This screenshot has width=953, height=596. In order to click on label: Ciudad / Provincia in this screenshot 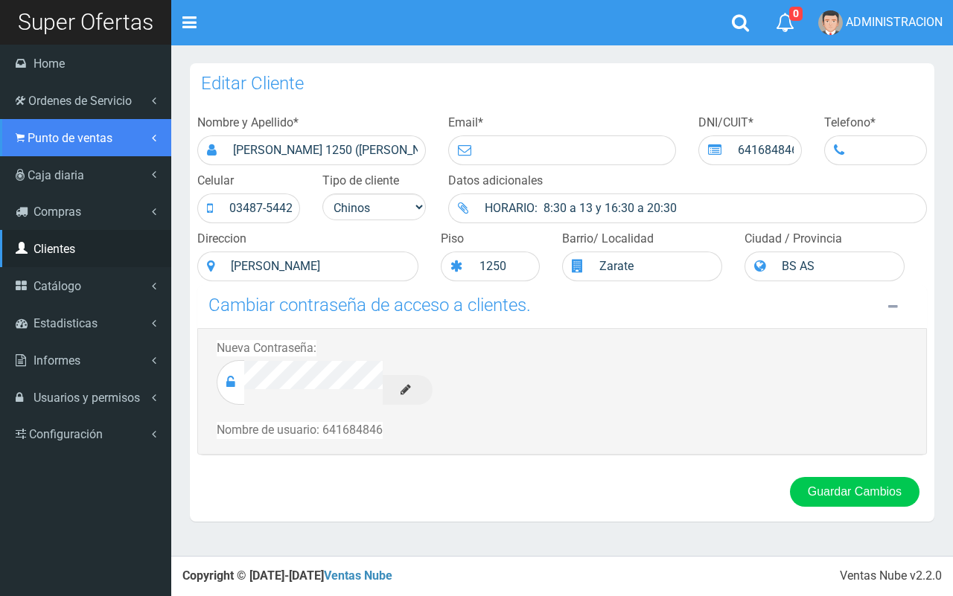, I will do `click(793, 239)`.